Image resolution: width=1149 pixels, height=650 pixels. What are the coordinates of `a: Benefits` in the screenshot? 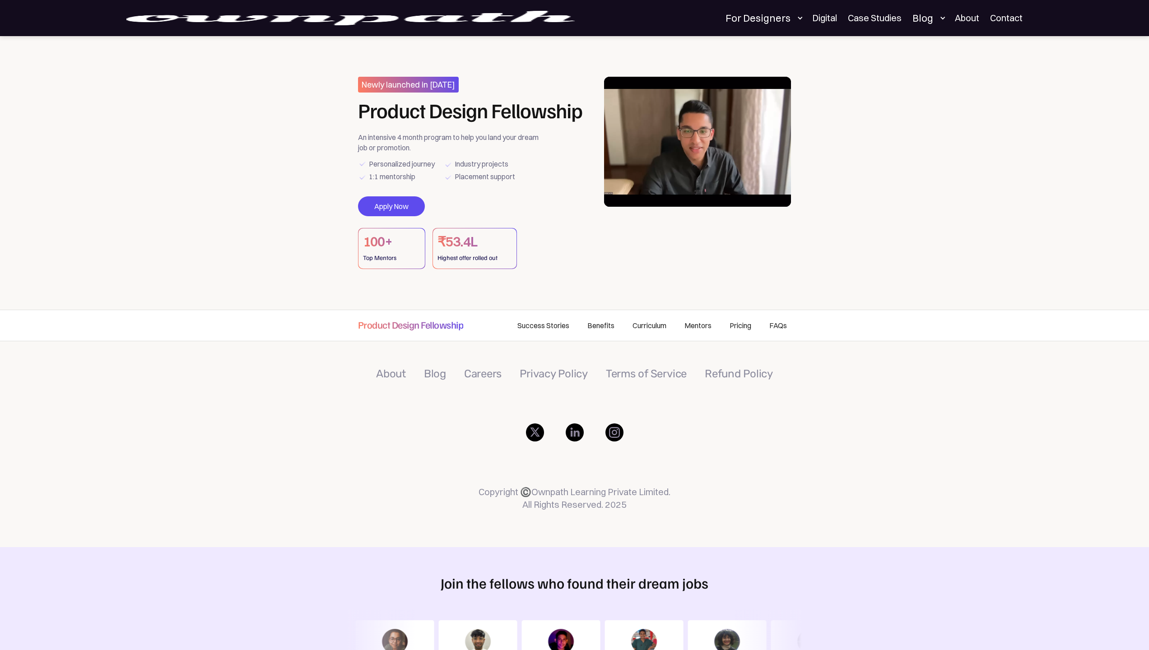 It's located at (601, 326).